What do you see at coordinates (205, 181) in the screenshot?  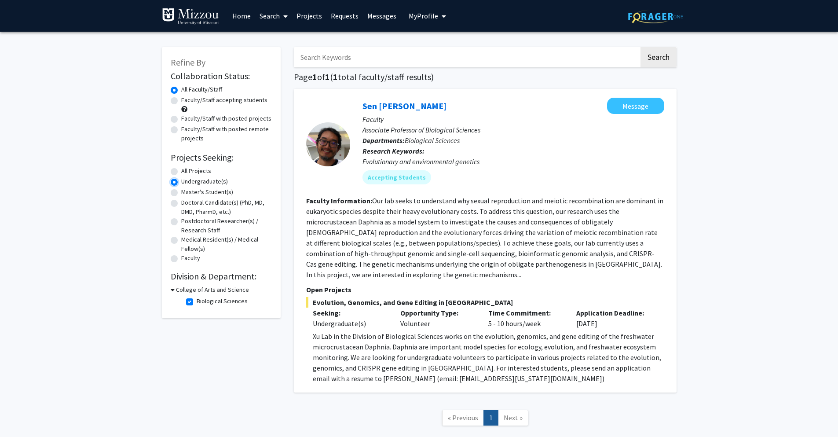 I see `label: Undergraduate(s)` at bounding box center [205, 181].